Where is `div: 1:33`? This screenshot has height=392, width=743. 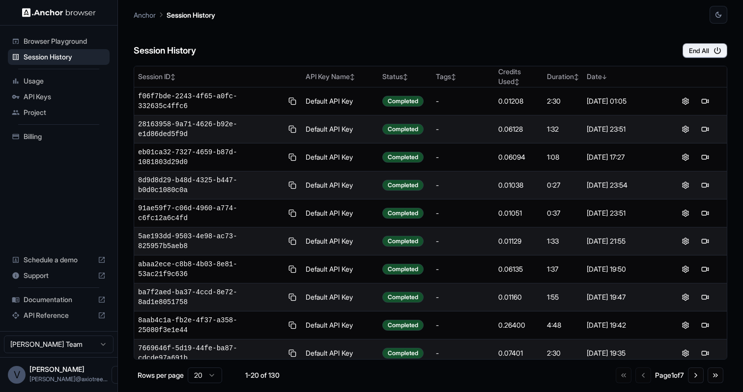 div: 1:33 is located at coordinates (563, 241).